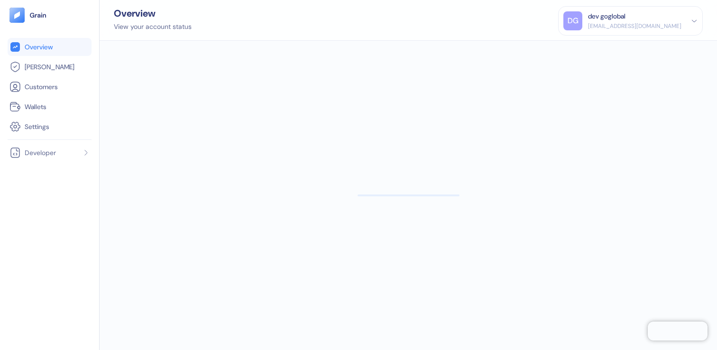 Image resolution: width=717 pixels, height=350 pixels. Describe the element at coordinates (153, 13) in the screenshot. I see `div: Overview` at that location.